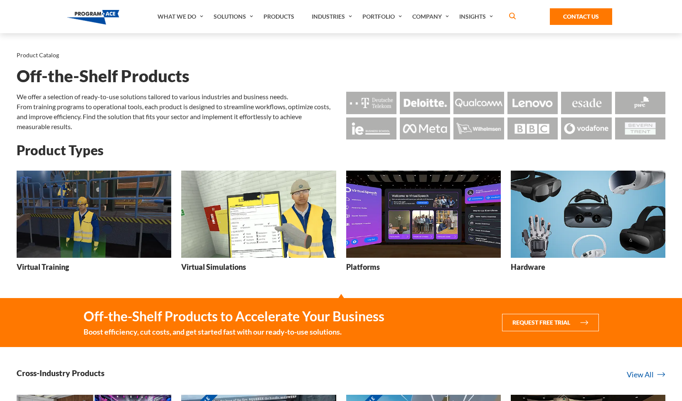 Image resolution: width=682 pixels, height=401 pixels. Describe the element at coordinates (532, 103) in the screenshot. I see `img: Logo - Lenovo` at that location.